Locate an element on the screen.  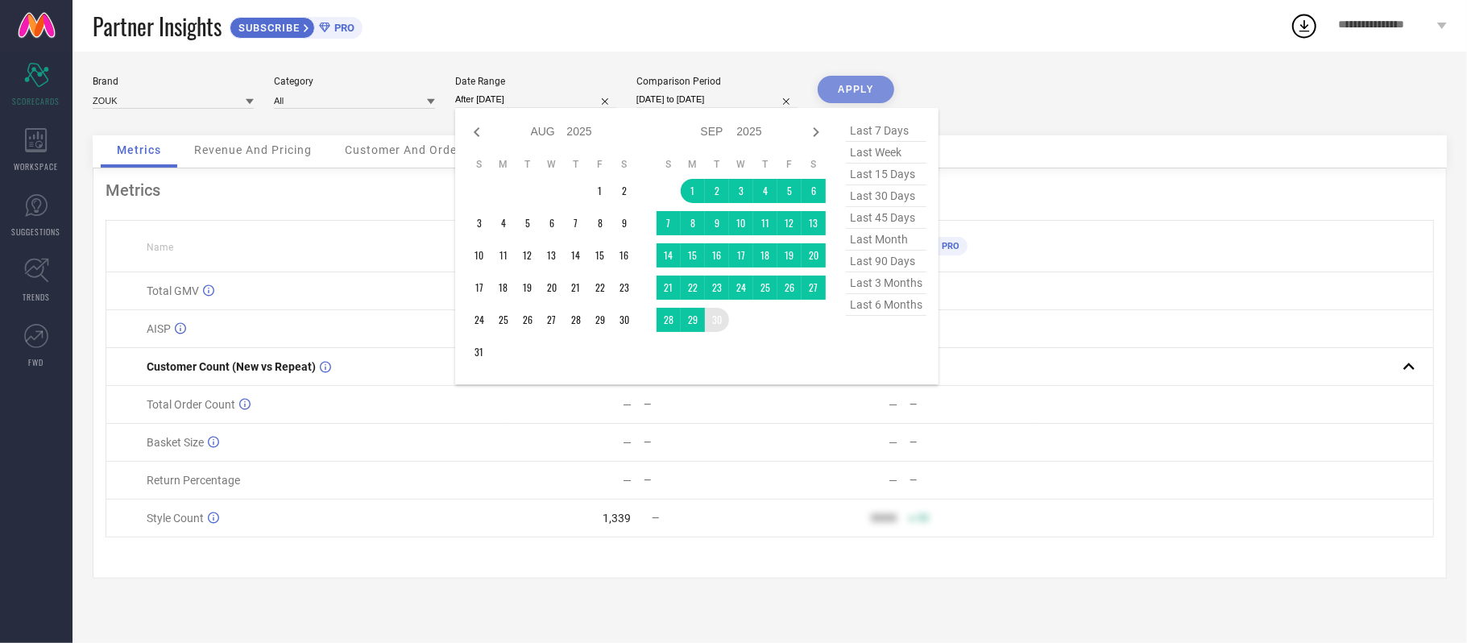
span: last month is located at coordinates (886, 239).